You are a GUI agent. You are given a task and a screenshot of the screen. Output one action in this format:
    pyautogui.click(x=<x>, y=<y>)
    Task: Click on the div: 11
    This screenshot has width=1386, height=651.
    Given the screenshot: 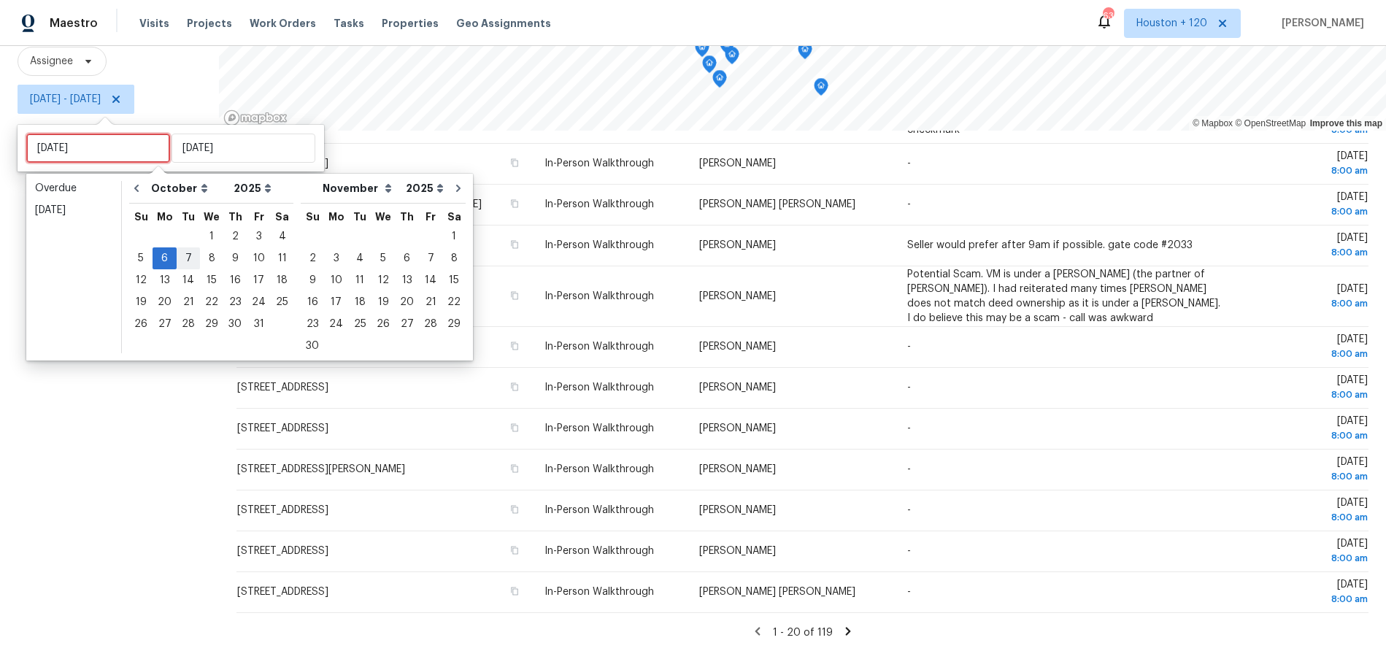 What is the action you would take?
    pyautogui.click(x=282, y=258)
    